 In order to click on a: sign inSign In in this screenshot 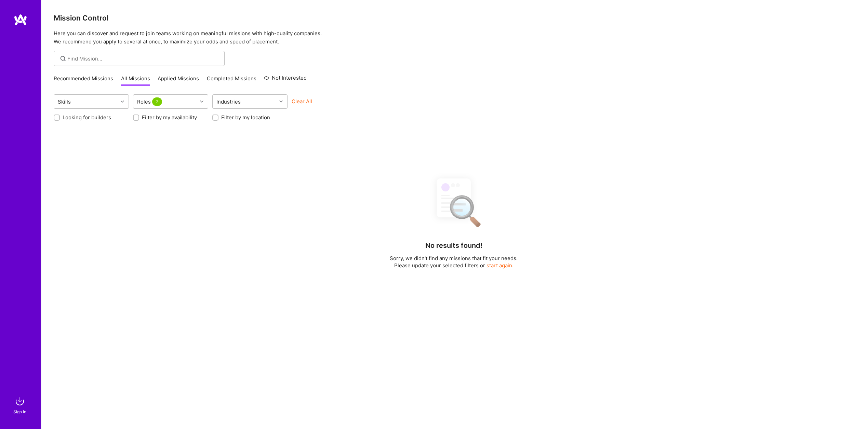, I will do `click(21, 405)`.